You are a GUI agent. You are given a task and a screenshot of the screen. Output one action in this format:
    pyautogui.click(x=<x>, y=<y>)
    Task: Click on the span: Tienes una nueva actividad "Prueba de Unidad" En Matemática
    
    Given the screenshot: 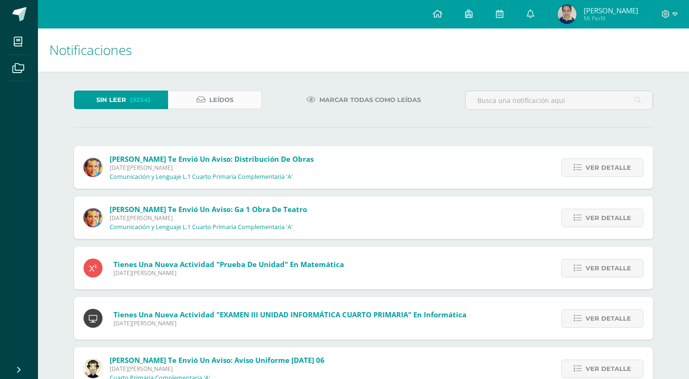 What is the action you would take?
    pyautogui.click(x=229, y=264)
    